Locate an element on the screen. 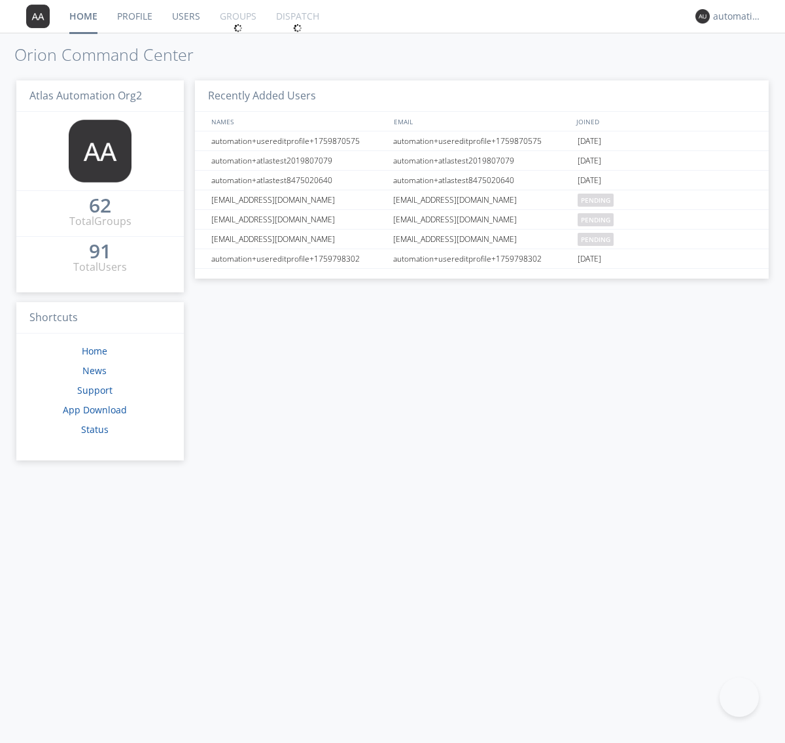  a: App Download is located at coordinates (95, 410).